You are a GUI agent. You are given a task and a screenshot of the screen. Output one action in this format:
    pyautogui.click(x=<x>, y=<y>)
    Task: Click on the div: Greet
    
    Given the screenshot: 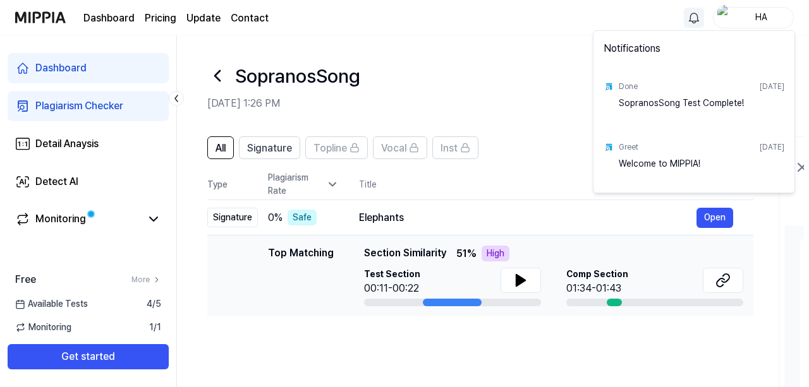 What is the action you would take?
    pyautogui.click(x=628, y=147)
    